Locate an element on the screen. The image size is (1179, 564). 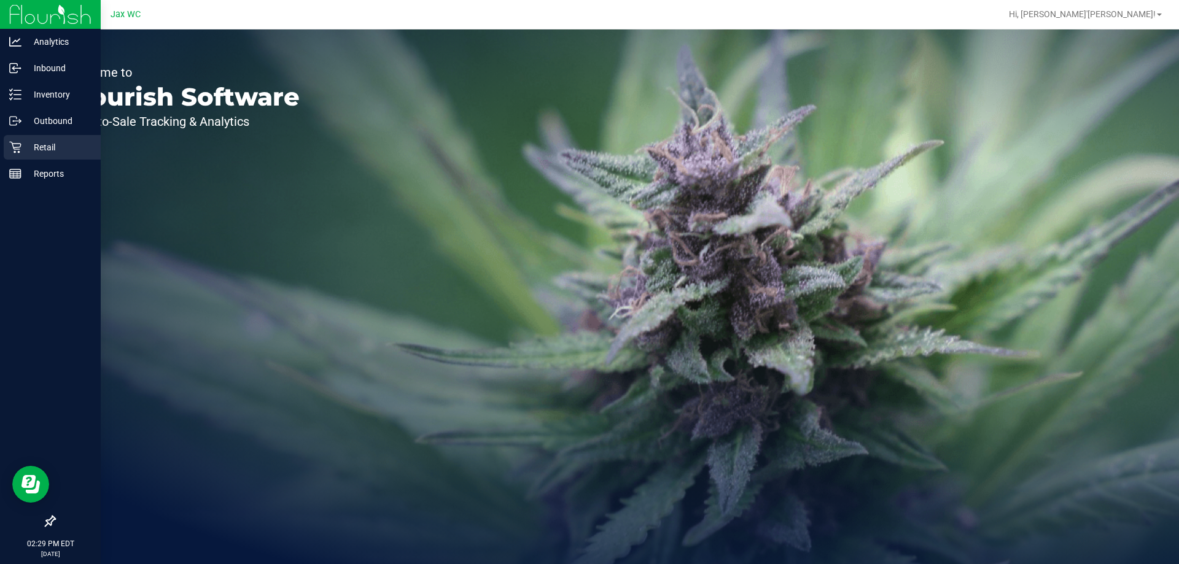
p: Inbound is located at coordinates (58, 68).